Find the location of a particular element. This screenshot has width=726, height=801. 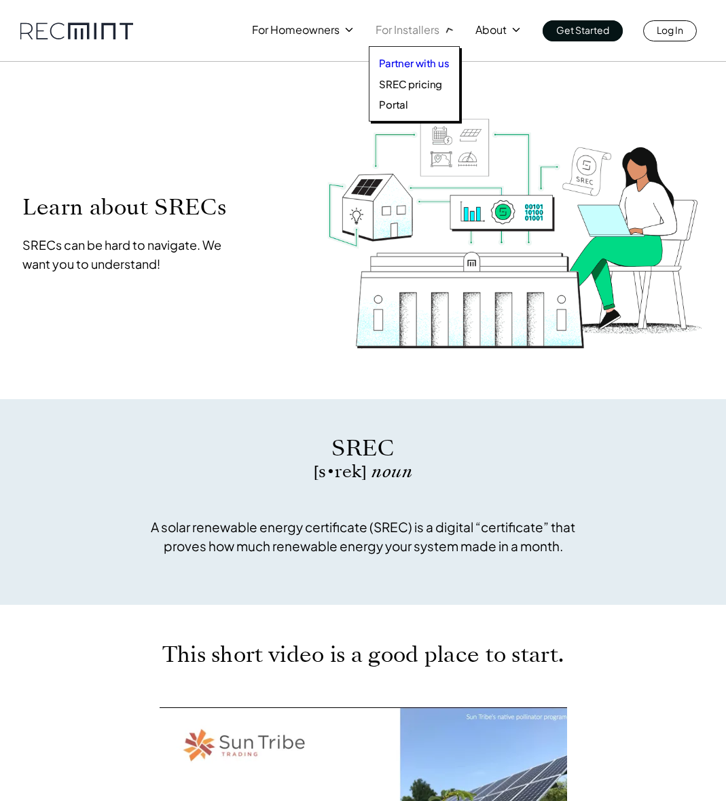

span: noun is located at coordinates (392, 471).